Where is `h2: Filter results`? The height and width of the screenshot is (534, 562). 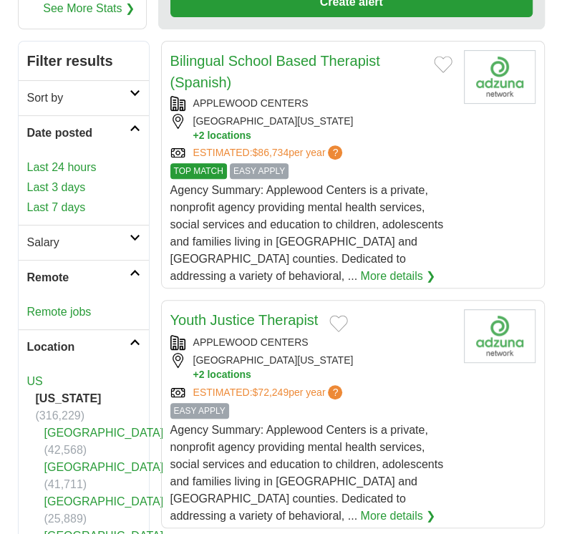
h2: Filter results is located at coordinates (84, 61).